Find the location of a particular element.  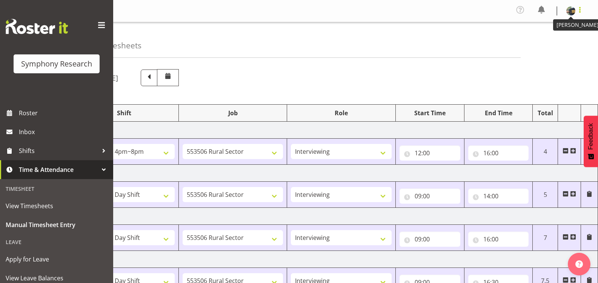

div: Role is located at coordinates (341, 113).